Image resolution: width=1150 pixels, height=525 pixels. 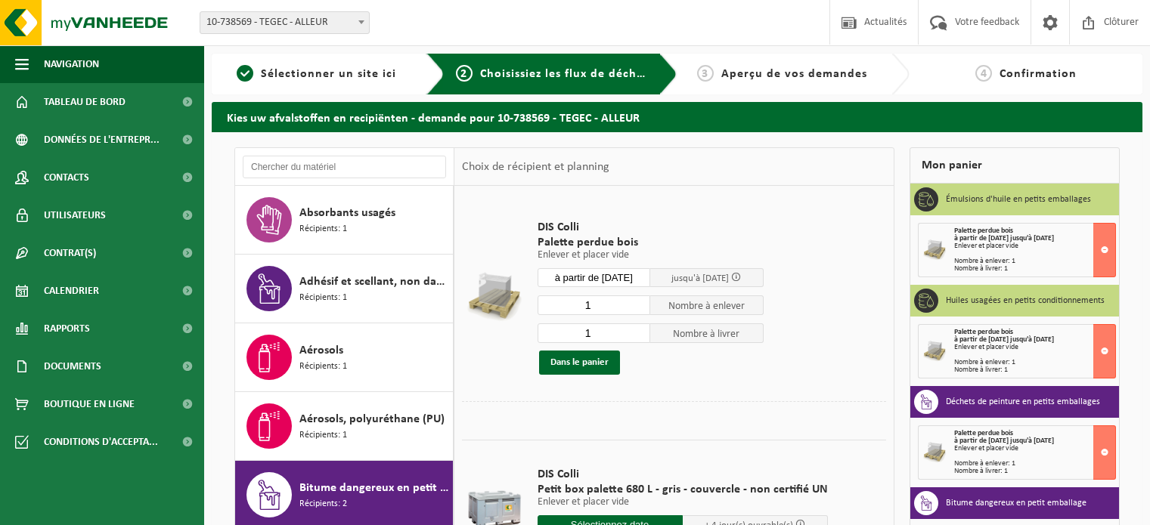 I want to click on span: Nombre à enlever, so click(x=707, y=305).